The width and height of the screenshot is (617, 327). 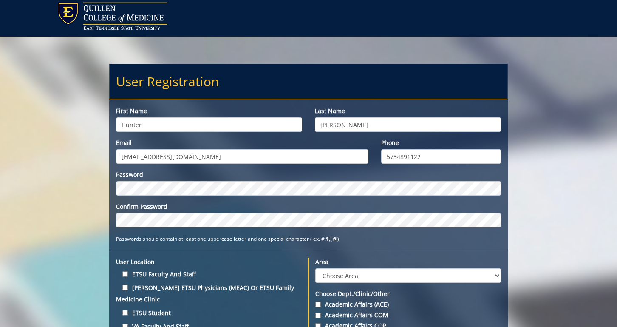 I want to click on label: Choose Dept./Clinic/Other, so click(x=408, y=294).